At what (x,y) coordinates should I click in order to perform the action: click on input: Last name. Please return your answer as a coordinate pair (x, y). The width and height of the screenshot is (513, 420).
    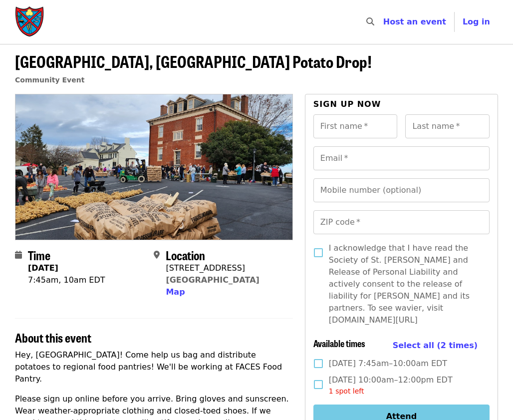
    Looking at the image, I should click on (447, 126).